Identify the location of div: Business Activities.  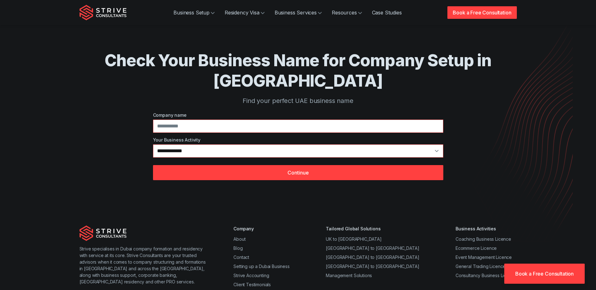
(486, 229).